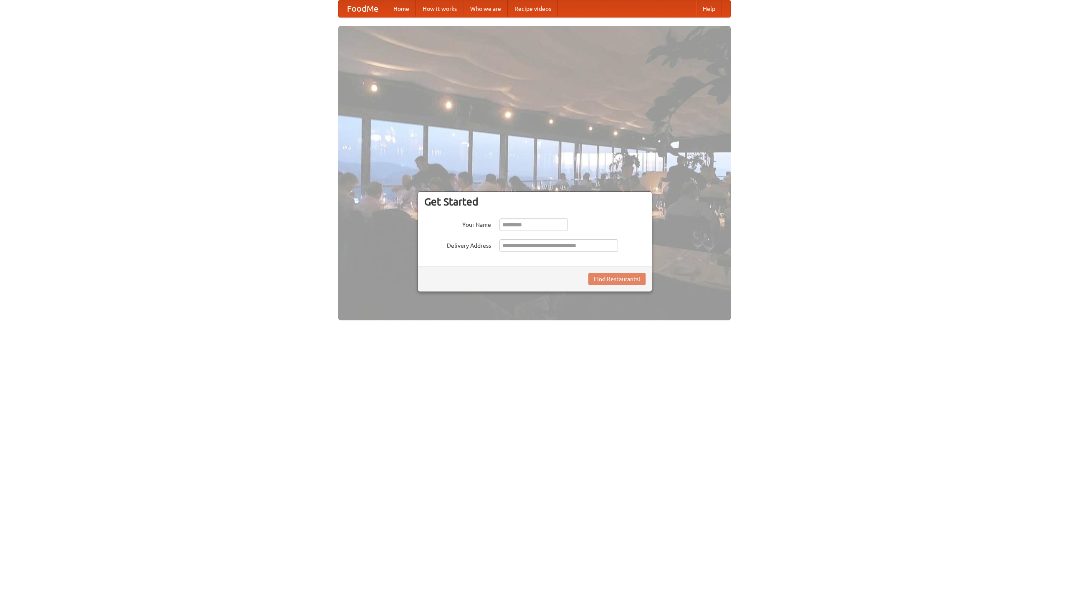 The width and height of the screenshot is (1069, 591). What do you see at coordinates (362, 9) in the screenshot?
I see `a: FoodMe` at bounding box center [362, 9].